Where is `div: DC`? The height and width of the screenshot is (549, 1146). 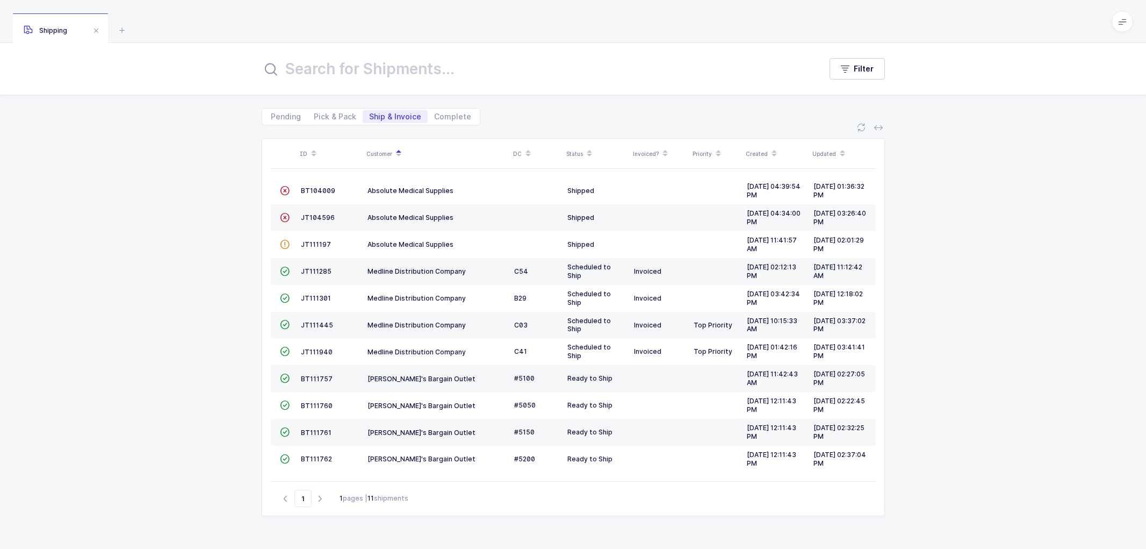
div: DC is located at coordinates (536, 154).